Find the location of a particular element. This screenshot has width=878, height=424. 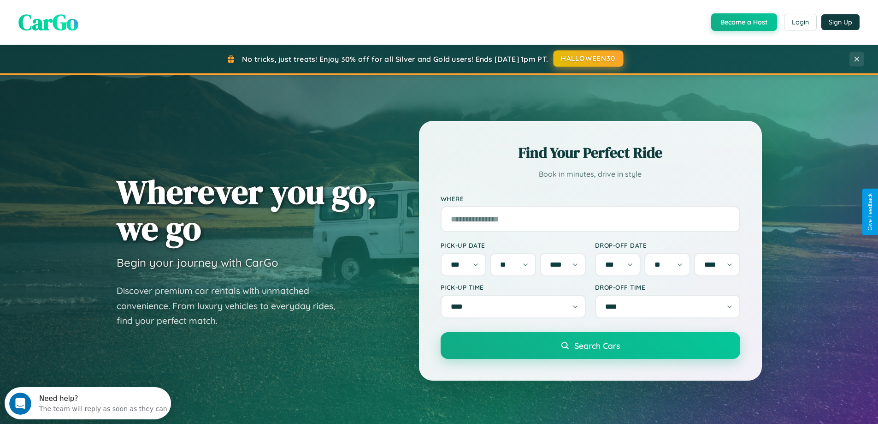

label: Drop-off Time is located at coordinates (667, 287).